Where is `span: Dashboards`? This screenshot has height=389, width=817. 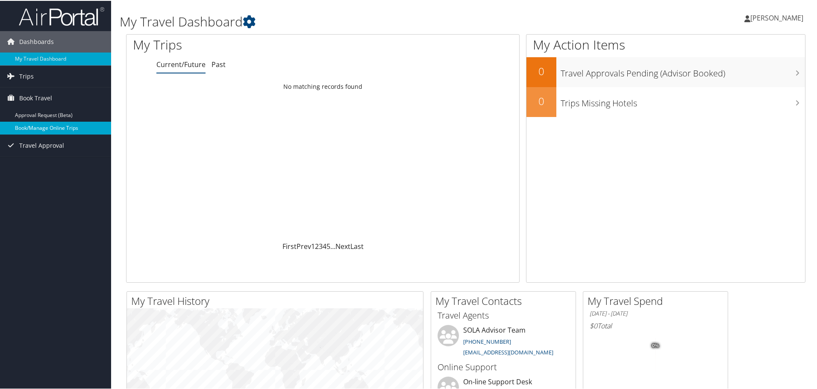 span: Dashboards is located at coordinates (36, 41).